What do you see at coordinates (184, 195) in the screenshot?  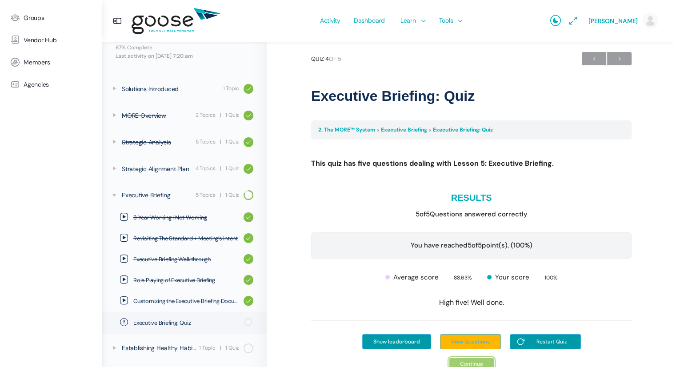 I see `a: Executive Briefing 5 Topics | 1 Quiz` at bounding box center [184, 195].